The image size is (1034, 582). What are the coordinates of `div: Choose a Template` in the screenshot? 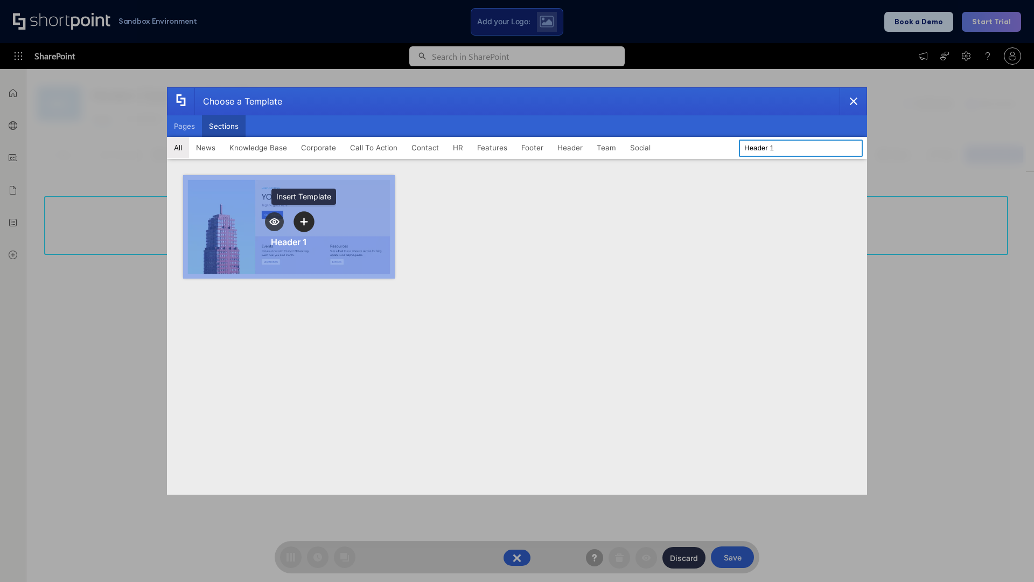 It's located at (238, 101).